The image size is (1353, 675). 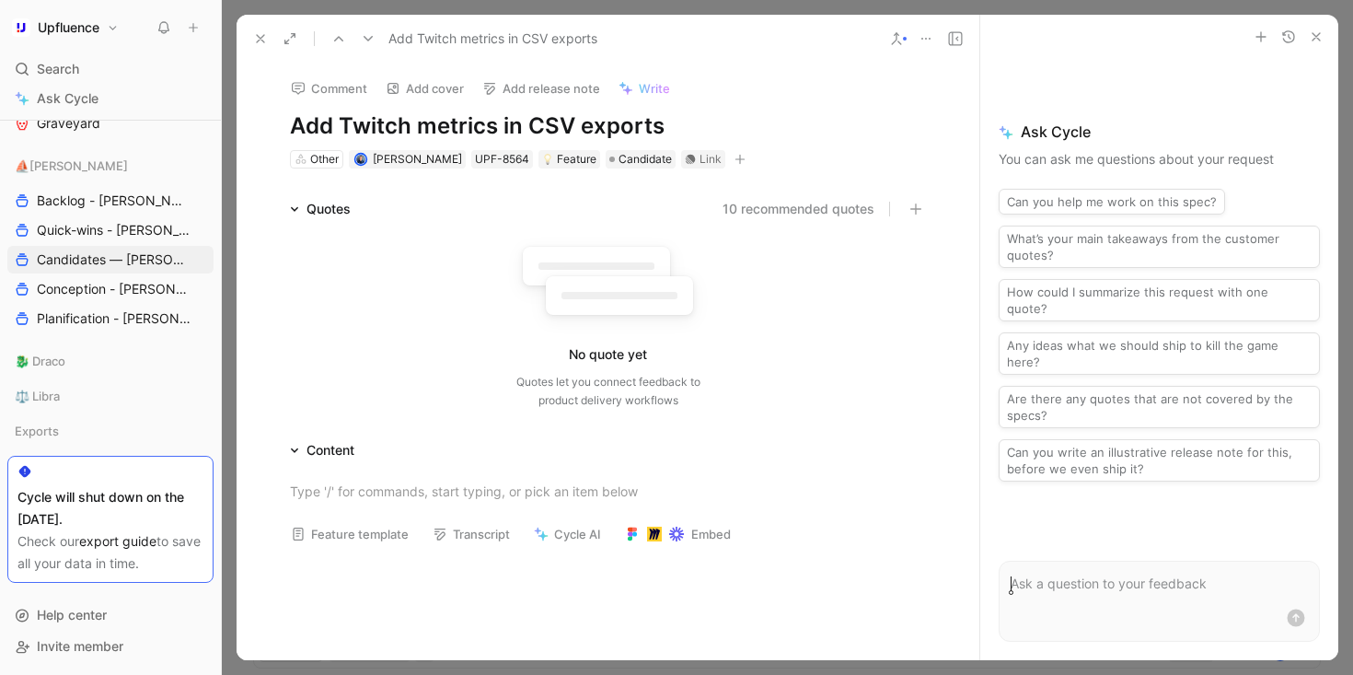 I want to click on div: Check our to save all your data in time., so click(x=110, y=552).